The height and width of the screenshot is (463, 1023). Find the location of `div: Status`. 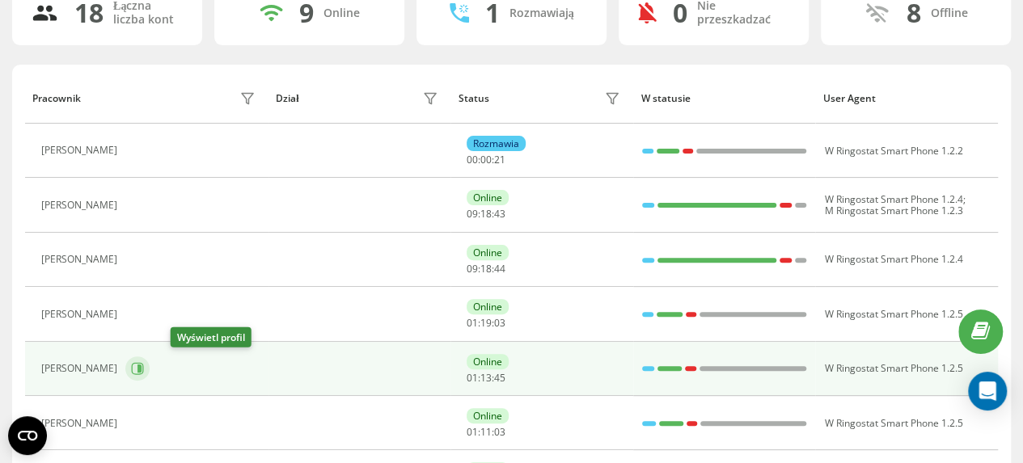

div: Status is located at coordinates (474, 99).